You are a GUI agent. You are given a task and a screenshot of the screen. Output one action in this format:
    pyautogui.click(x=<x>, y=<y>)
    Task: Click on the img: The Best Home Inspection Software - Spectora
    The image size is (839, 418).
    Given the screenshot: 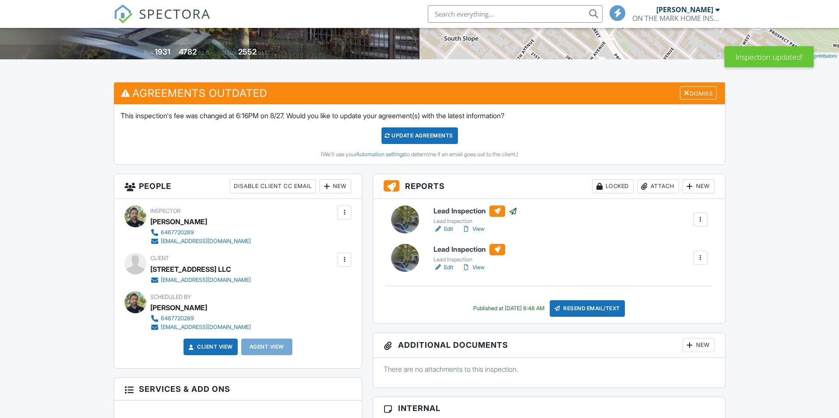 What is the action you would take?
    pyautogui.click(x=123, y=14)
    